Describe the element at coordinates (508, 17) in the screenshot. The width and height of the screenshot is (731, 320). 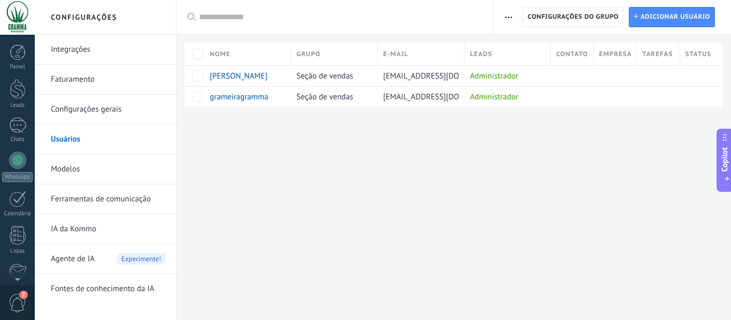
I see `button: Mais` at that location.